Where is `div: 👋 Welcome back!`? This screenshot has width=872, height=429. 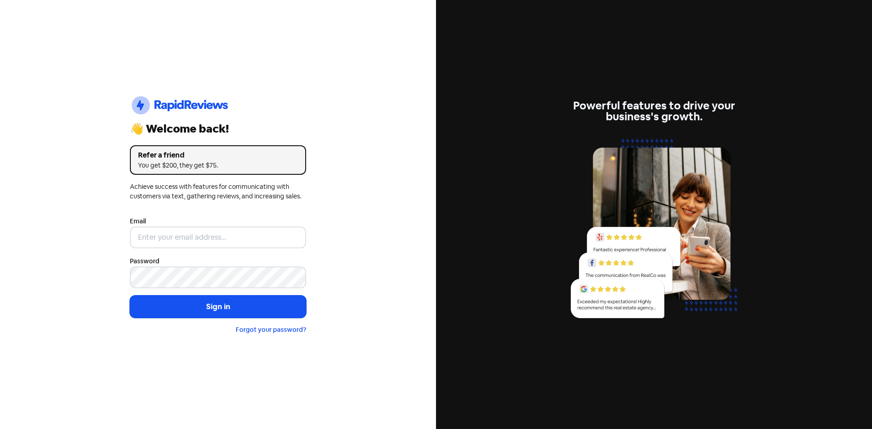
div: 👋 Welcome back! is located at coordinates (218, 129).